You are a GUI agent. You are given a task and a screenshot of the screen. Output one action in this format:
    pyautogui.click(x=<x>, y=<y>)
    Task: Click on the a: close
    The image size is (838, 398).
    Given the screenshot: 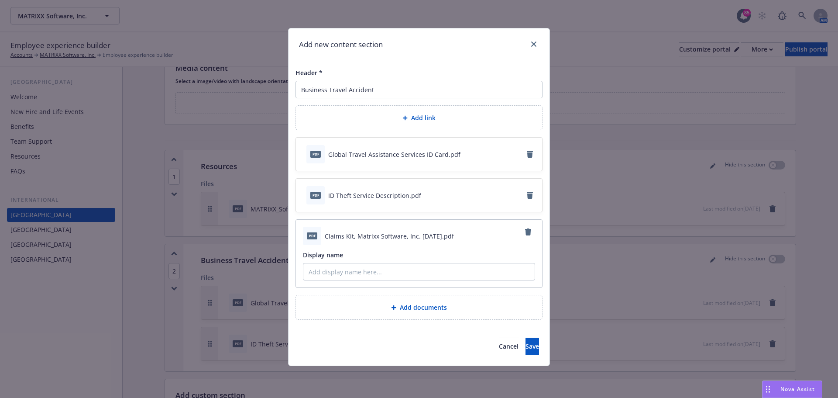 What is the action you would take?
    pyautogui.click(x=534, y=44)
    